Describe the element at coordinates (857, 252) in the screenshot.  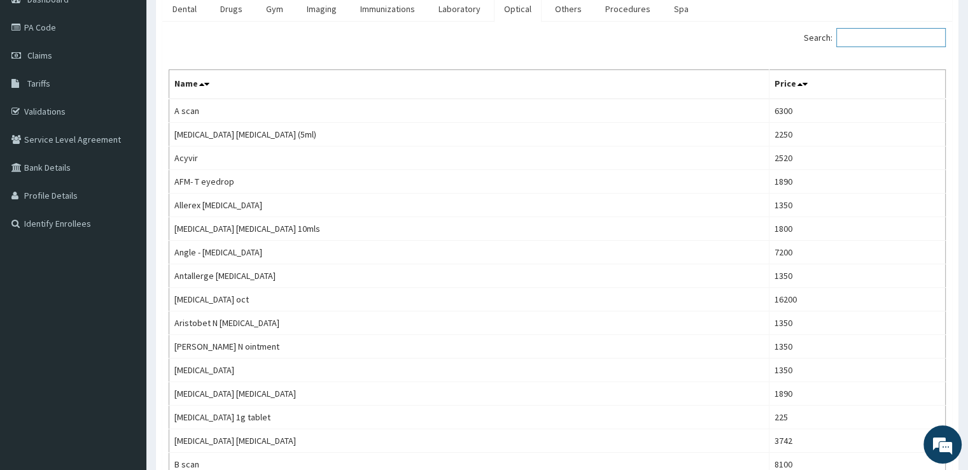
I see `td: 7200` at that location.